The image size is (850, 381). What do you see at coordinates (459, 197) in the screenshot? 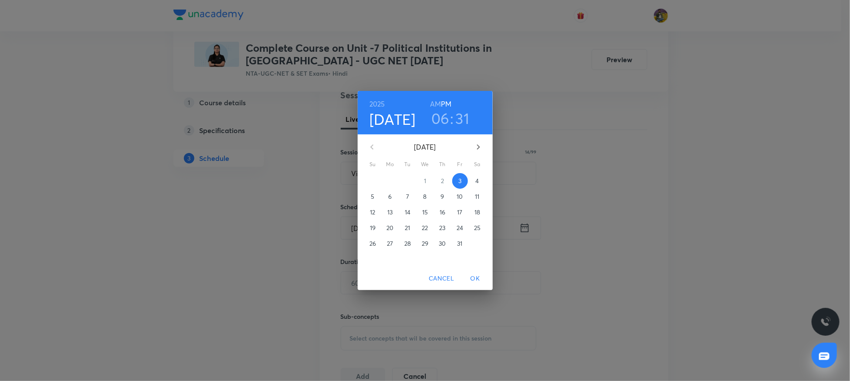
I see `p: 10` at bounding box center [459, 197].